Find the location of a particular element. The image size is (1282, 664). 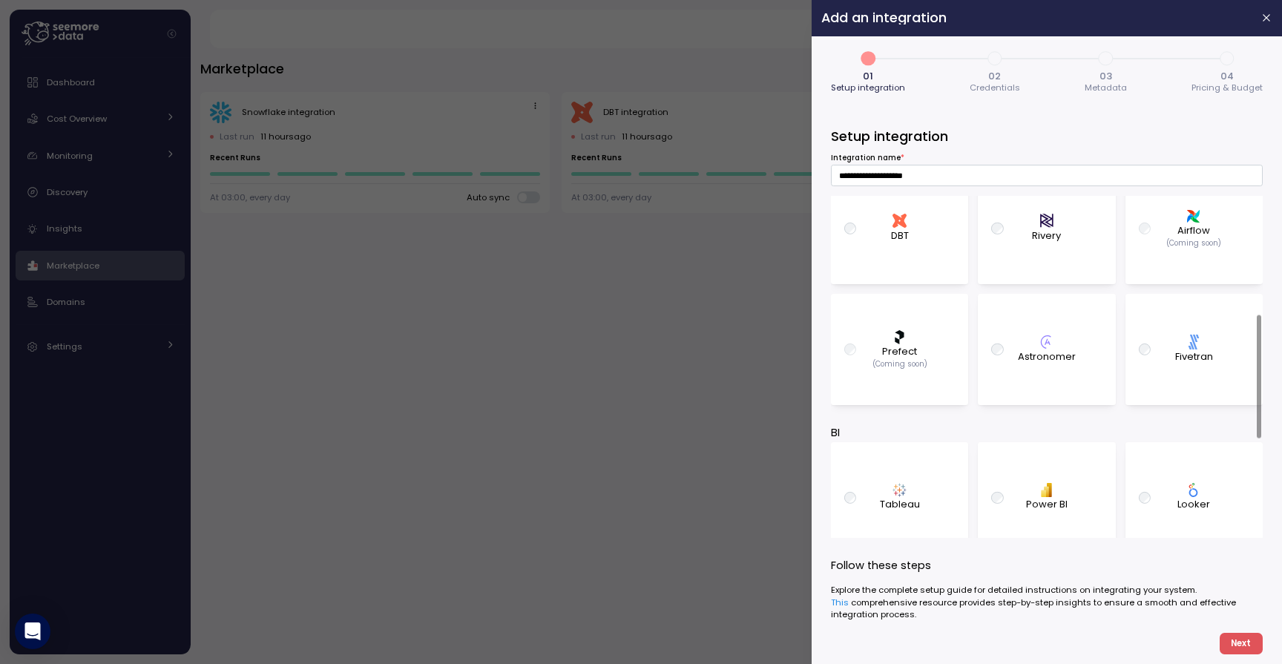

p: DBT is located at coordinates (900, 236).